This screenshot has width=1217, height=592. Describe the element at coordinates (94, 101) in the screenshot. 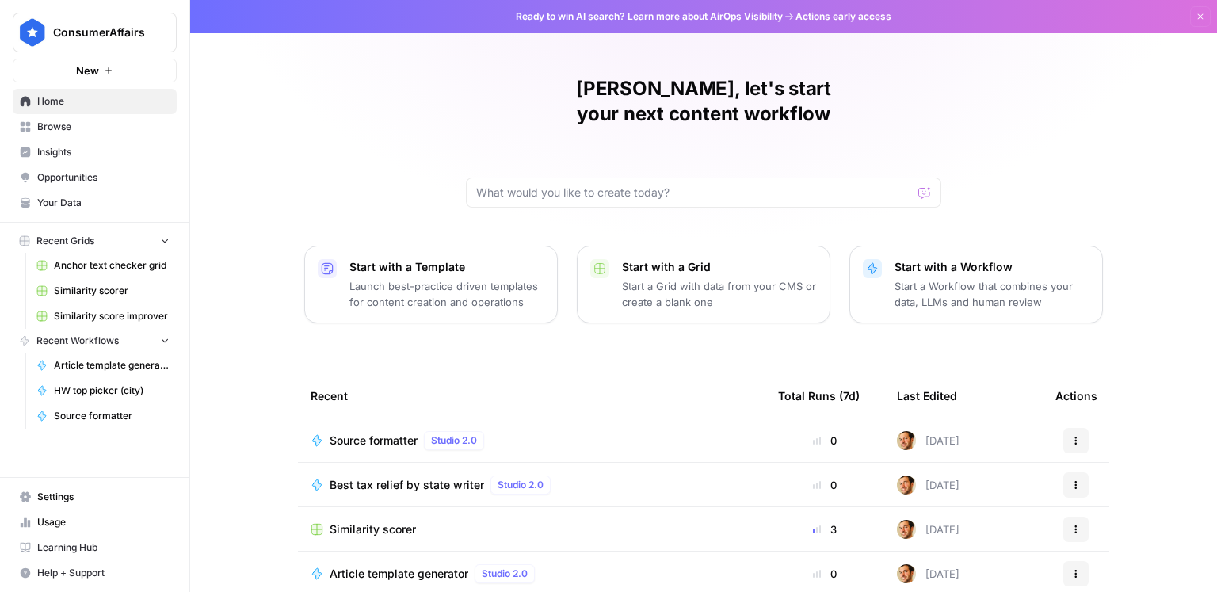

I see `a: Home` at that location.